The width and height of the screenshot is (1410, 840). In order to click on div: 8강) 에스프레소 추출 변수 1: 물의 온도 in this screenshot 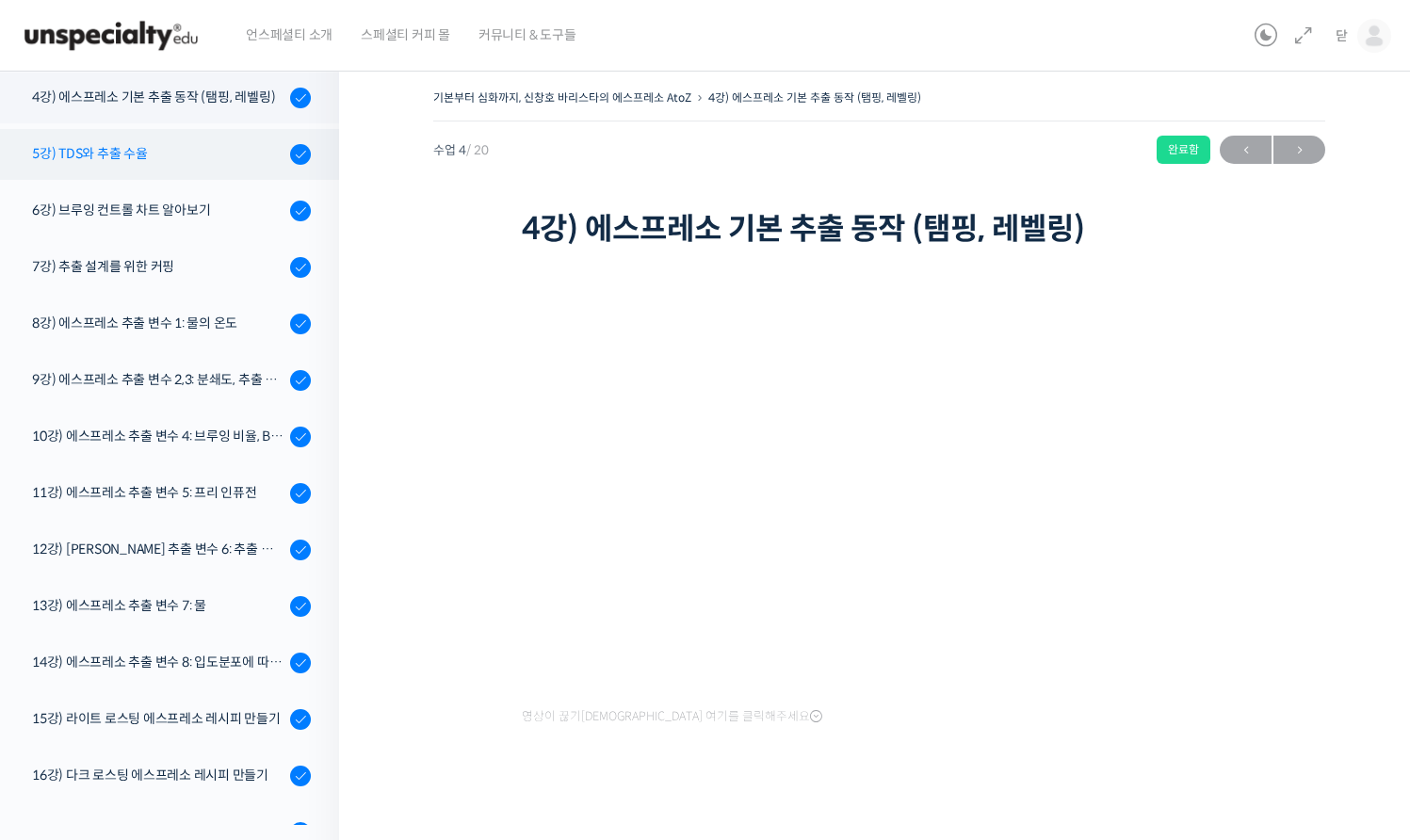, I will do `click(159, 323)`.